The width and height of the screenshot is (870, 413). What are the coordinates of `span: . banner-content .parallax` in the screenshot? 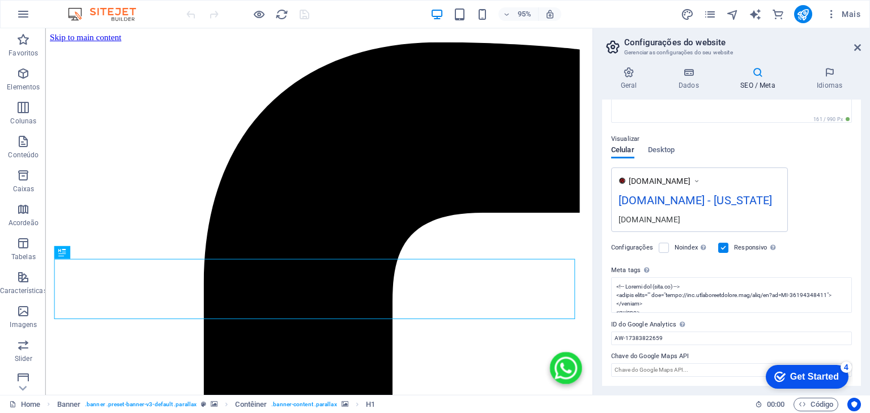 It's located at (304, 405).